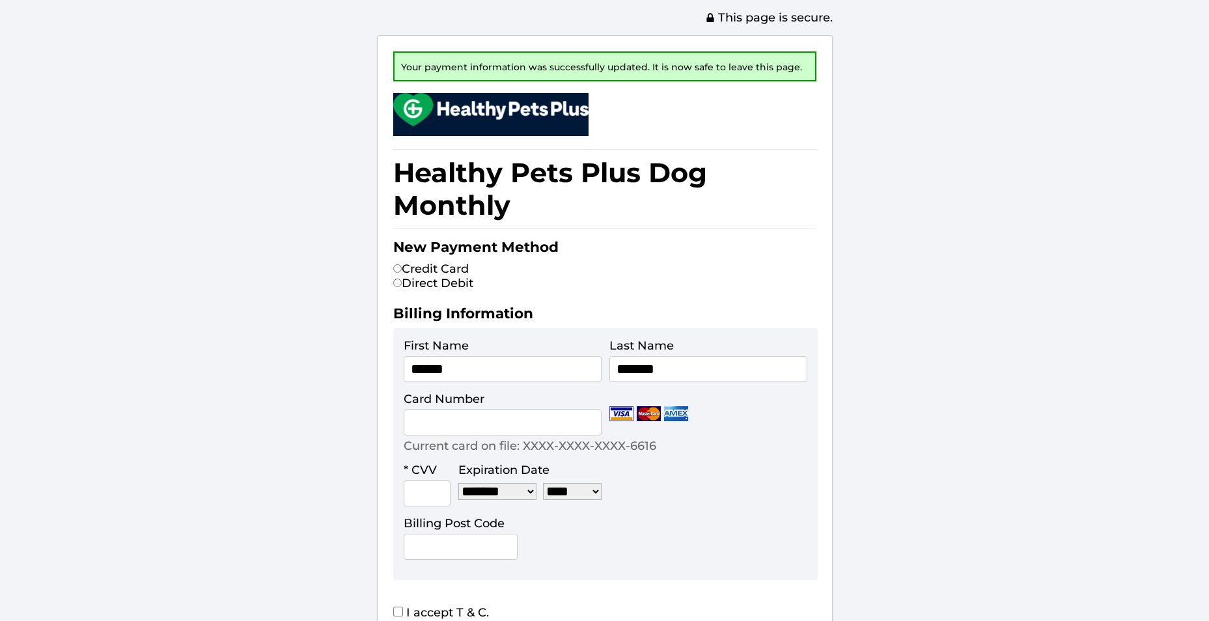 This screenshot has height=621, width=1209. I want to click on label: Direct Debit, so click(433, 283).